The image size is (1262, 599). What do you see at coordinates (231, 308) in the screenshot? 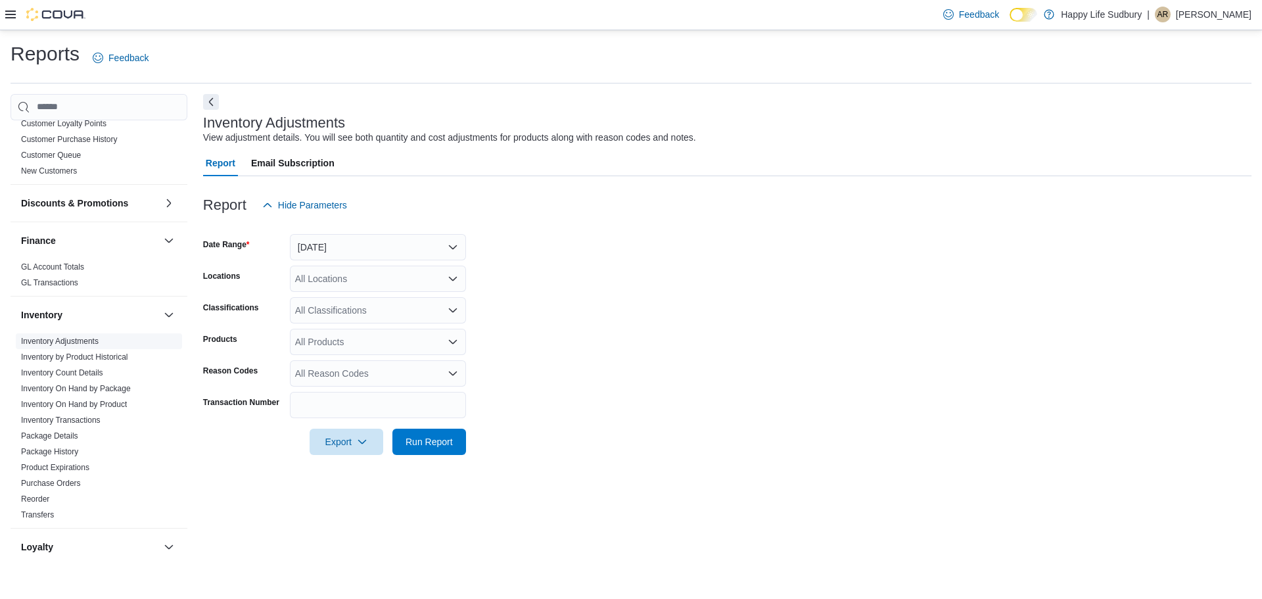
I see `label: Classifications` at bounding box center [231, 308].